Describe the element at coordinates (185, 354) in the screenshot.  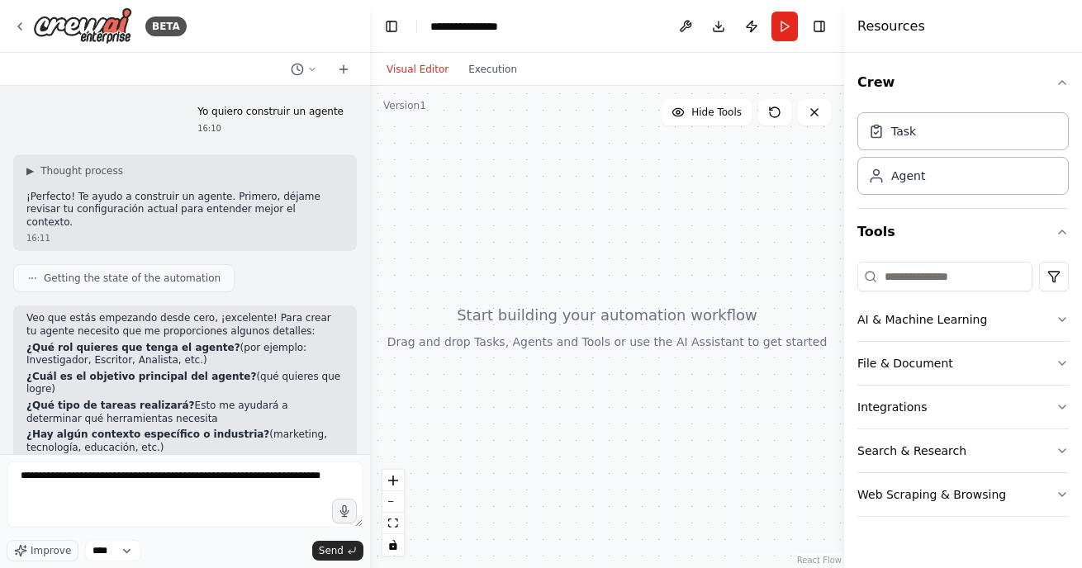
I see `p: (por ejemplo: Investigador, Escritor, Analista, etc.)` at that location.